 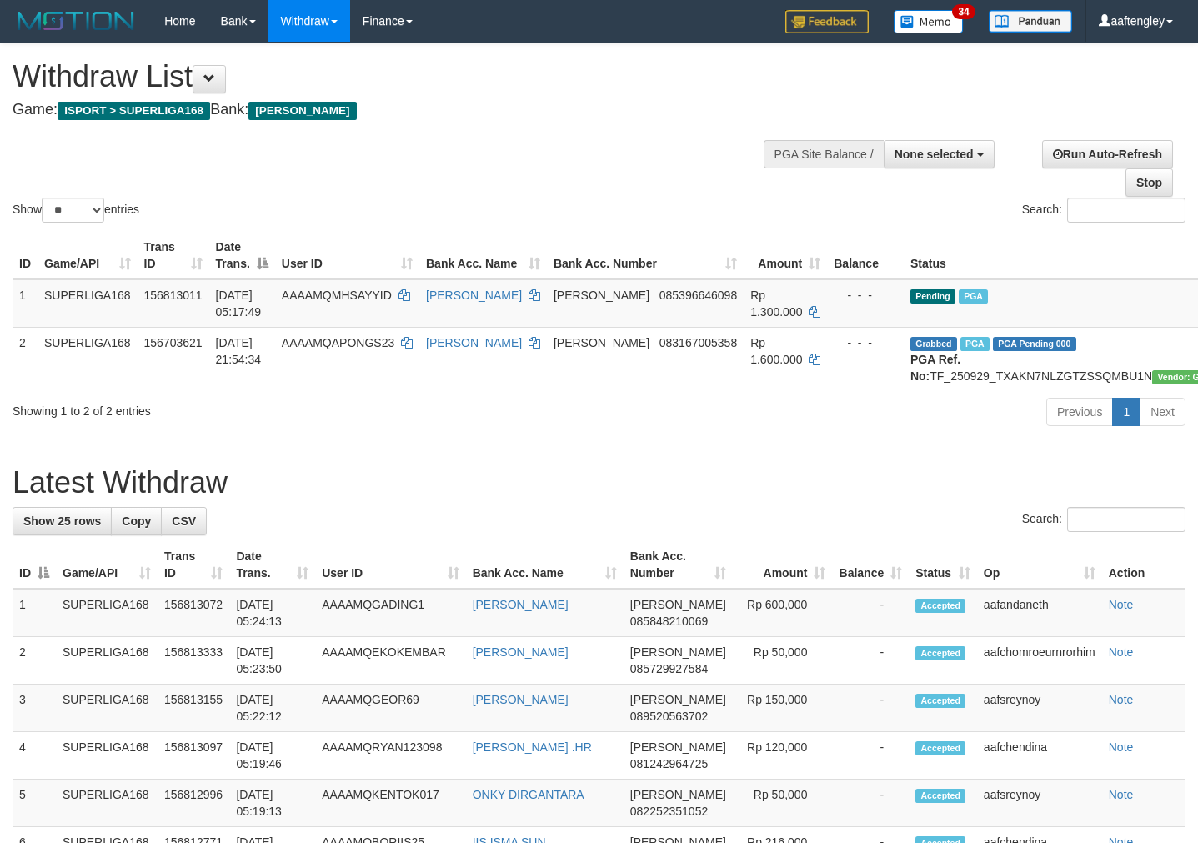 I want to click on img: panduan.png, so click(x=1031, y=21).